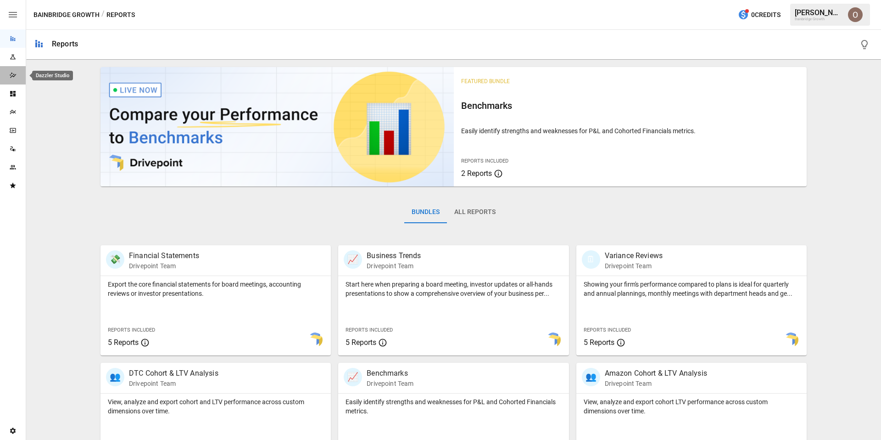  Describe the element at coordinates (692, 406) in the screenshot. I see `p: View, analyze and export cohort LTV performance across custom dimensions over time.` at that location.